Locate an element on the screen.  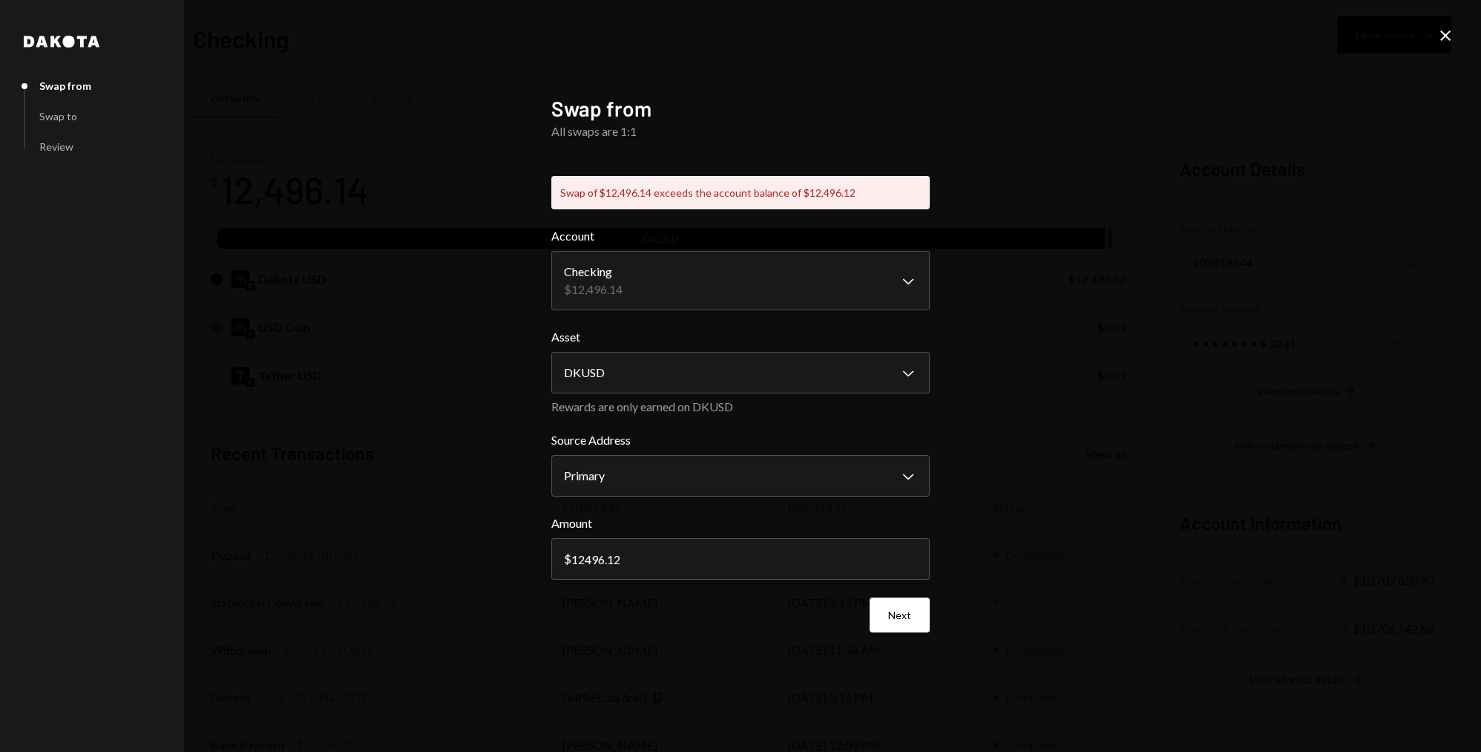
label: Account is located at coordinates (740, 236).